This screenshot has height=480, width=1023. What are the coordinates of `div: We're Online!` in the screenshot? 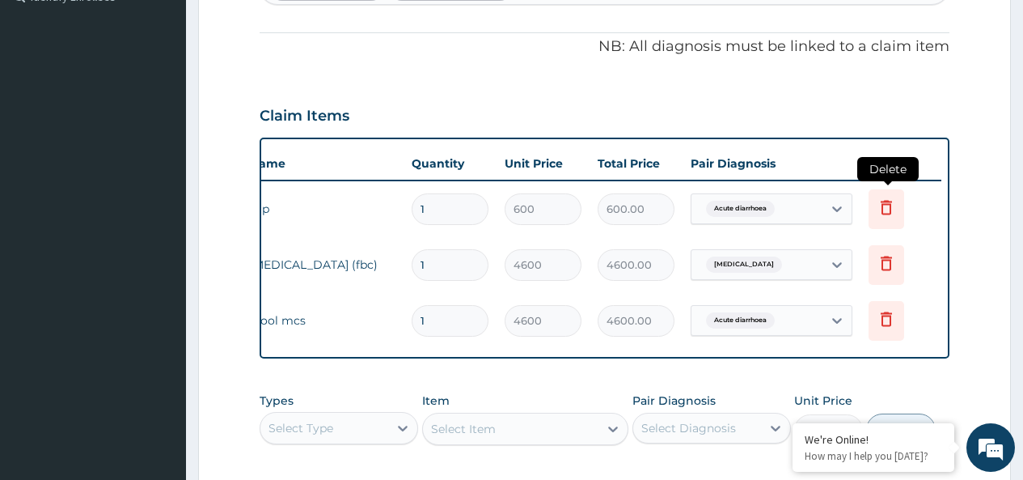 It's located at (873, 439).